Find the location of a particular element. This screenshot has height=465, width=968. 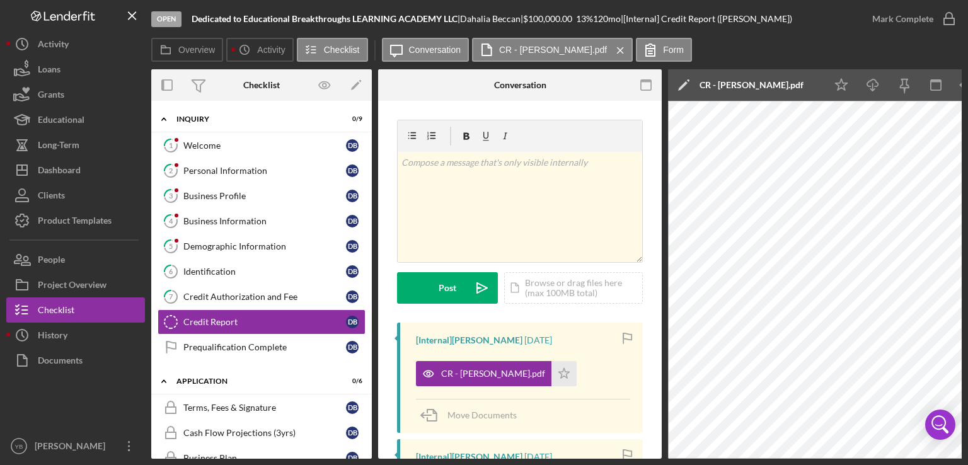

button: Move Documents is located at coordinates (473, 415).